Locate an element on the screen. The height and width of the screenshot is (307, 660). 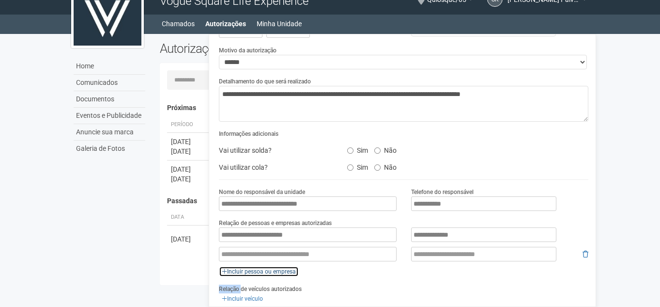
a: Documentos is located at coordinates (109, 99).